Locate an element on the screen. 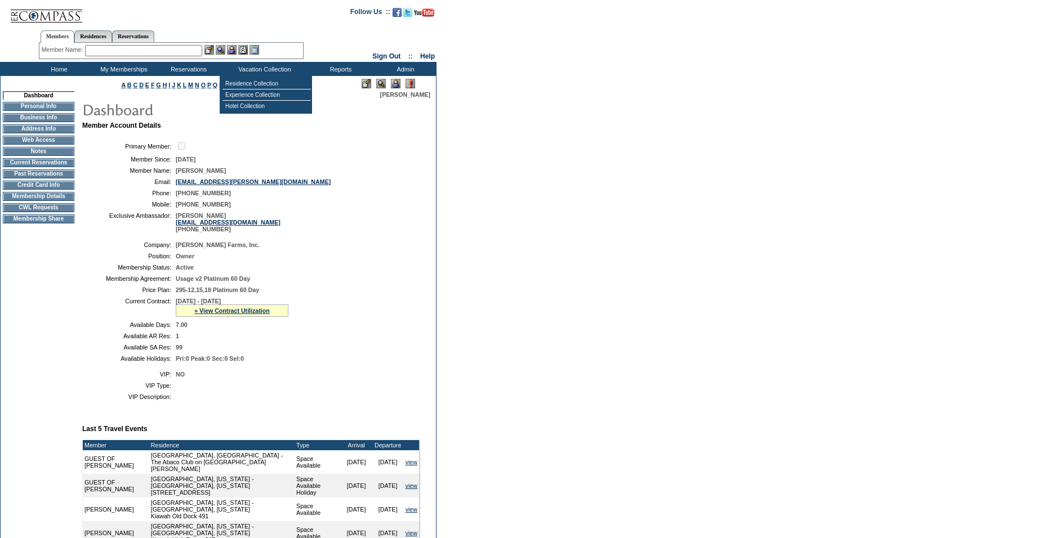 The width and height of the screenshot is (1042, 538). td: Member Since: is located at coordinates (129, 159).